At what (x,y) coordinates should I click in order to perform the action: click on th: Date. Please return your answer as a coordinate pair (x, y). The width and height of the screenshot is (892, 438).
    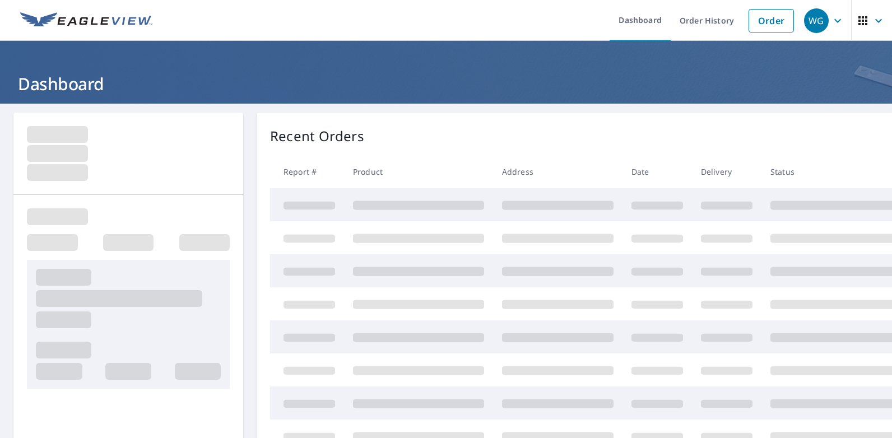
    Looking at the image, I should click on (657, 171).